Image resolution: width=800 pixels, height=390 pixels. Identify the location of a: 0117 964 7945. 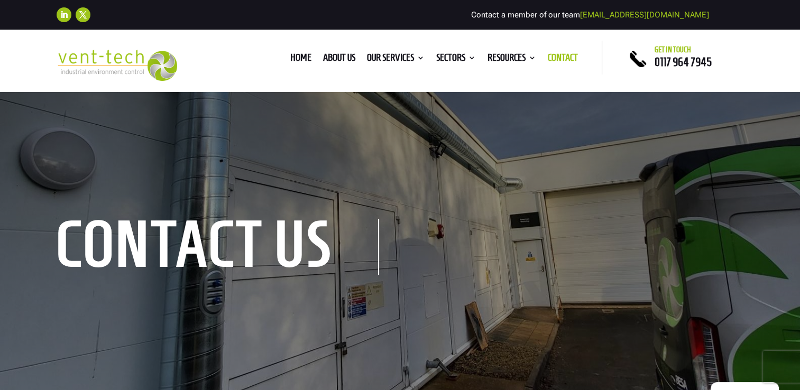
(683, 62).